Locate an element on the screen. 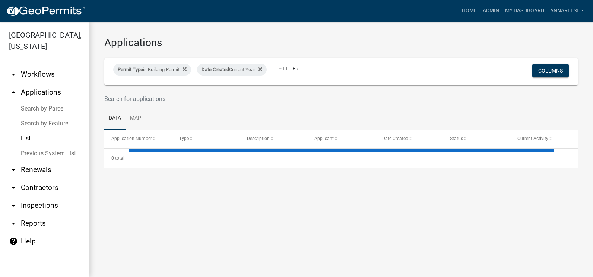 Image resolution: width=593 pixels, height=277 pixels. a: Data is located at coordinates (115, 118).